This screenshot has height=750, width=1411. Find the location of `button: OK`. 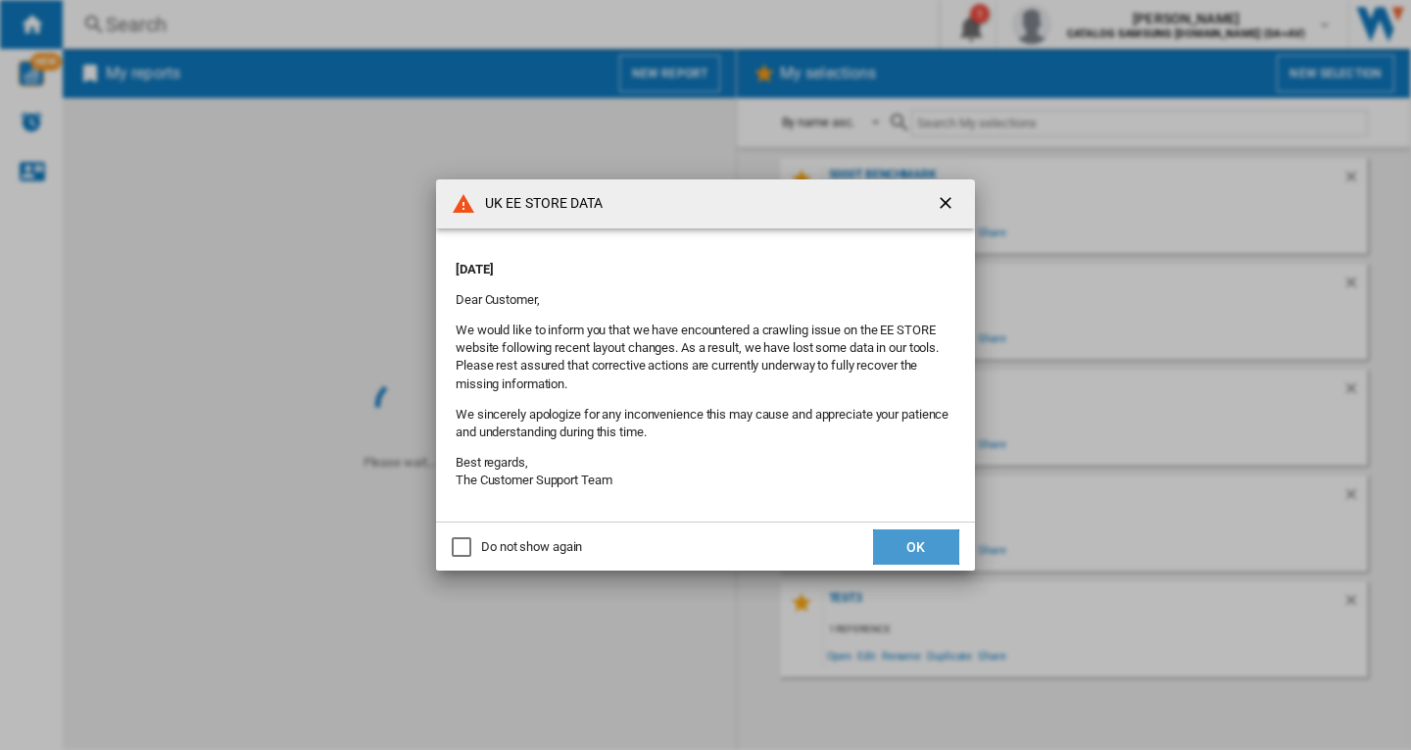

button: OK is located at coordinates (916, 547).